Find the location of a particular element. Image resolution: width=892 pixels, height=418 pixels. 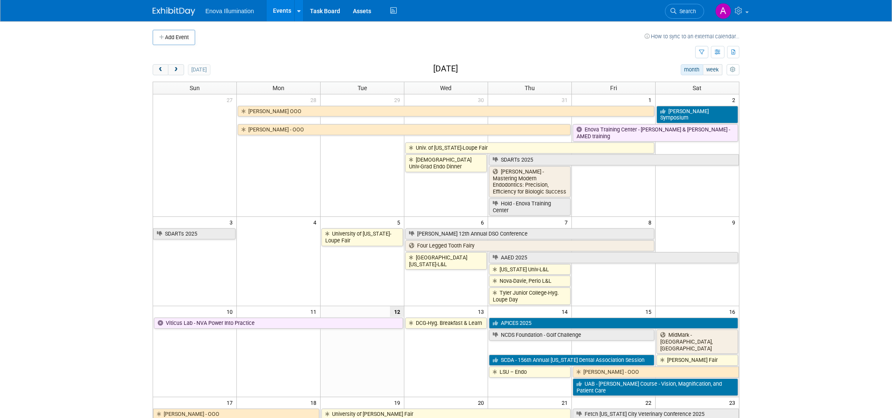

span: 13 is located at coordinates (482, 311).